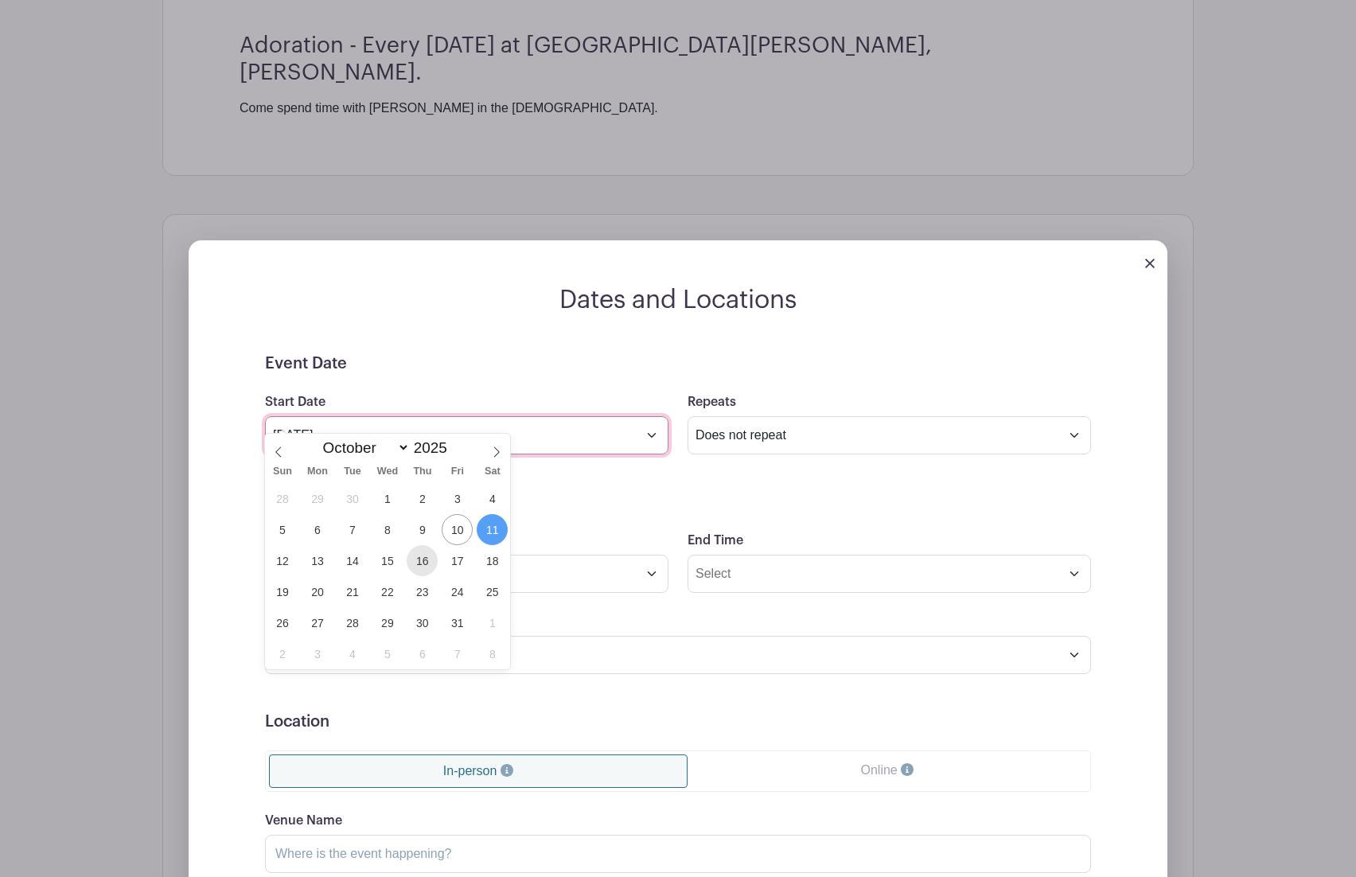 The width and height of the screenshot is (1356, 877). What do you see at coordinates (422, 560) in the screenshot?
I see `span: October 16, 2025` at bounding box center [422, 560].